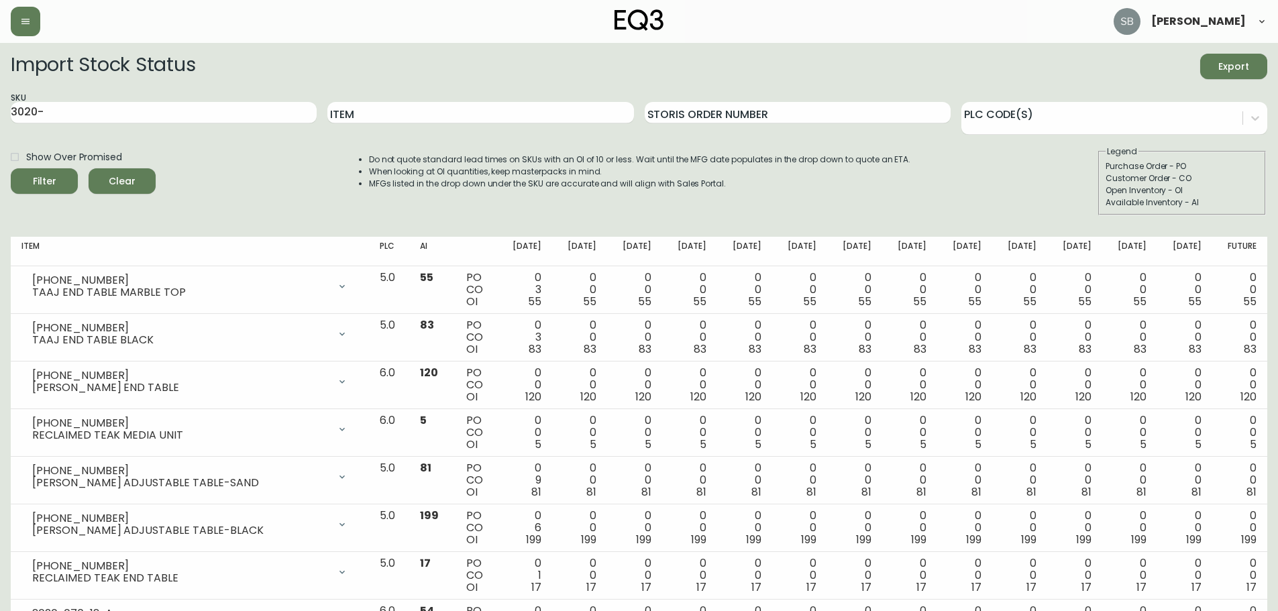 The image size is (1278, 611). Describe the element at coordinates (525, 480) in the screenshot. I see `div: 0 9` at that location.